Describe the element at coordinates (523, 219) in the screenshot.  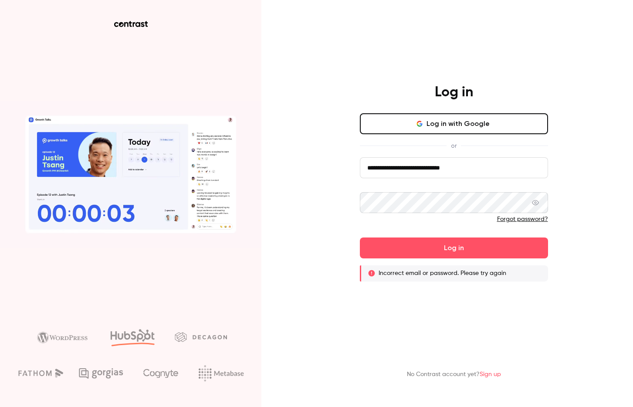
I see `a: Forgot password?` at that location.